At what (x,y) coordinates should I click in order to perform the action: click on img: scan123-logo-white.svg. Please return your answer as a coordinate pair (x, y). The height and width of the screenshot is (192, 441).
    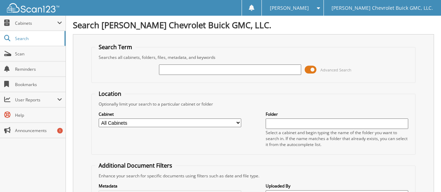
    Looking at the image, I should click on (33, 8).